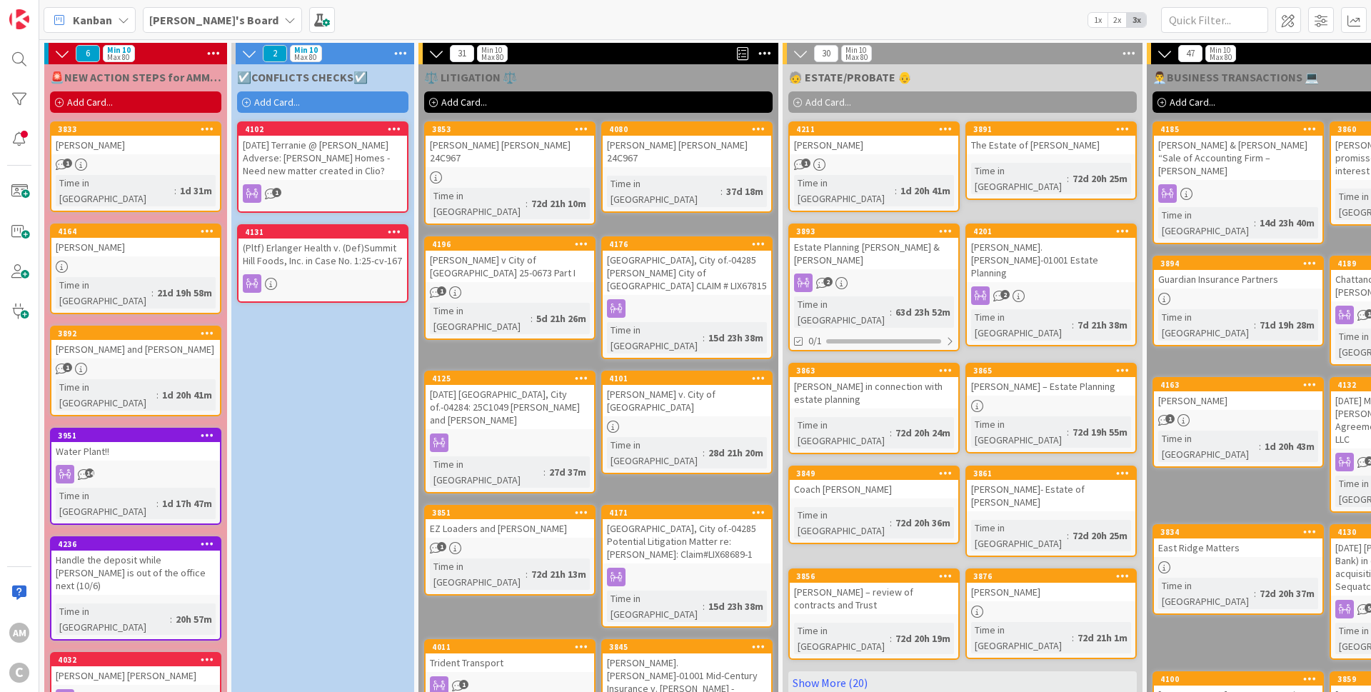 The height and width of the screenshot is (692, 1371). Describe the element at coordinates (139, 129) in the screenshot. I see `div: 3833` at that location.